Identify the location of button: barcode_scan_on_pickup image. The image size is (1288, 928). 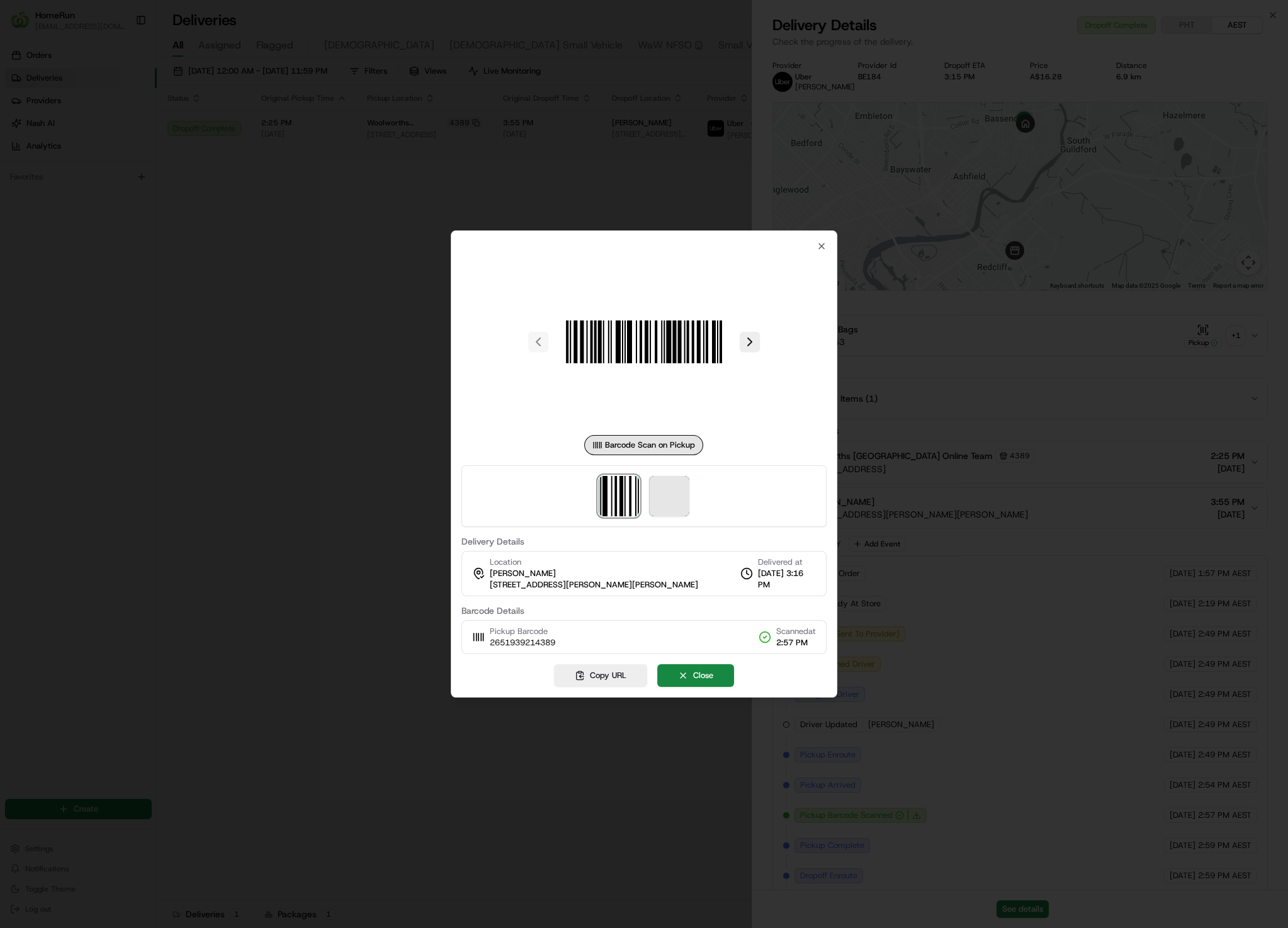
(619, 496).